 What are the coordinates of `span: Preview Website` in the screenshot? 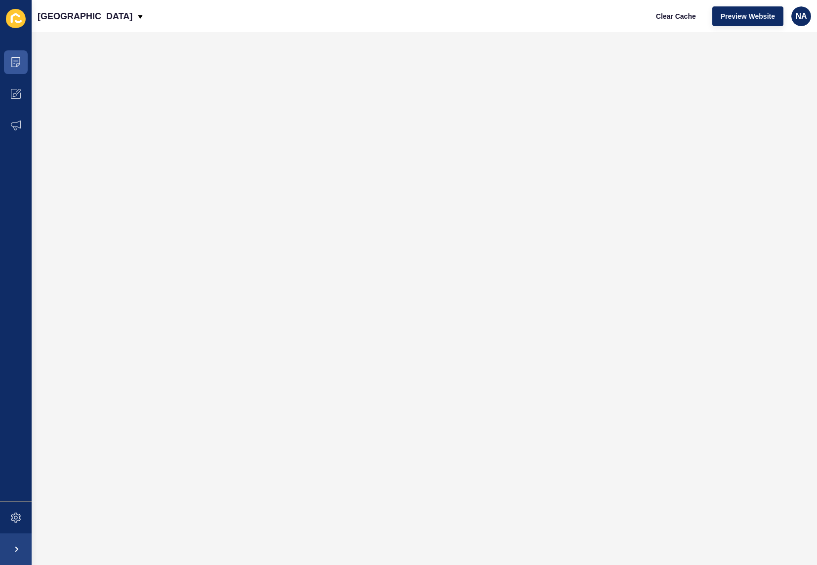 It's located at (748, 16).